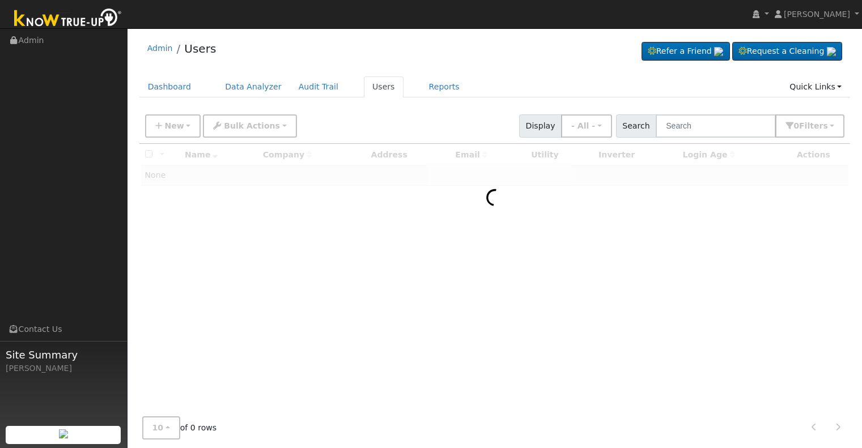  Describe the element at coordinates (173, 126) in the screenshot. I see `button: New` at that location.